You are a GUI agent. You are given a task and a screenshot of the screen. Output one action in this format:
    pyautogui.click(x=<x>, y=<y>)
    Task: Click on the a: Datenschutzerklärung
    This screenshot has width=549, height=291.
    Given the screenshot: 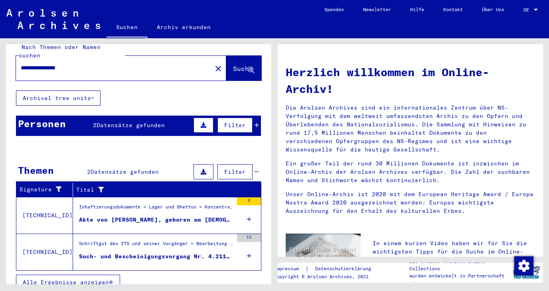 What is the action you would take?
    pyautogui.click(x=344, y=269)
    